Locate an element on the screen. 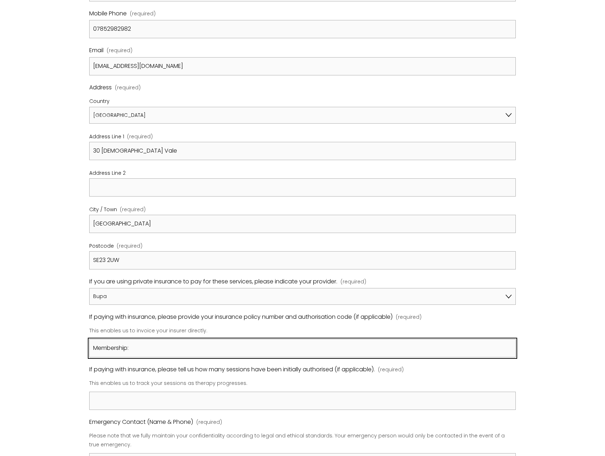  select: If you are using private insurance to pay for these services, please indicate your provider. is located at coordinates (303, 296).